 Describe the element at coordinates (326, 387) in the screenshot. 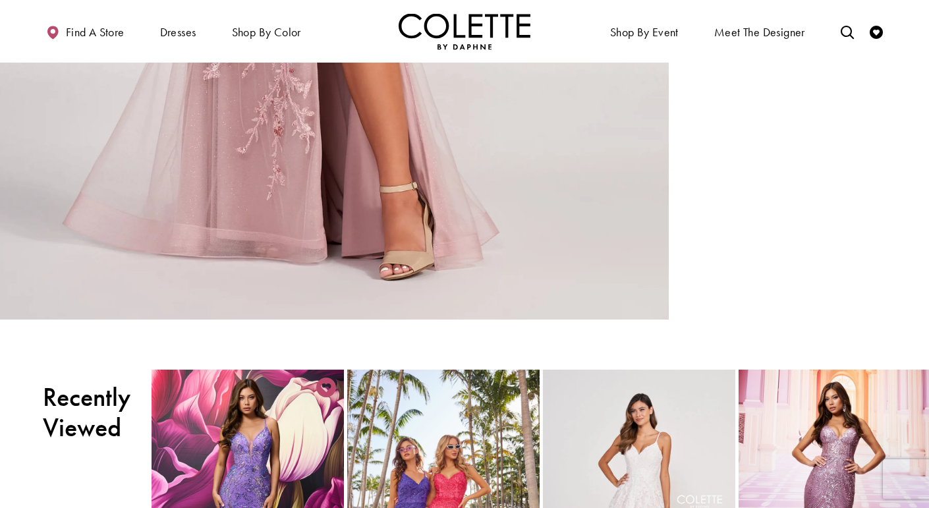

I see `a: Add to Wishlist` at that location.